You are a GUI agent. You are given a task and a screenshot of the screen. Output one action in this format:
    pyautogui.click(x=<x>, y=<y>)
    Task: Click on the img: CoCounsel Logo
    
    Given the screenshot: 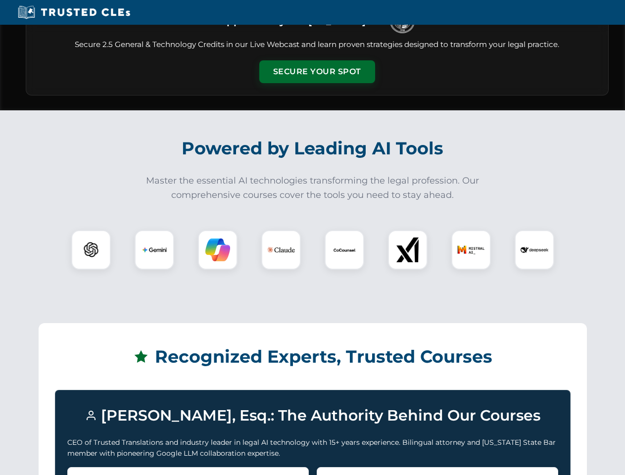 What is the action you would take?
    pyautogui.click(x=344, y=250)
    